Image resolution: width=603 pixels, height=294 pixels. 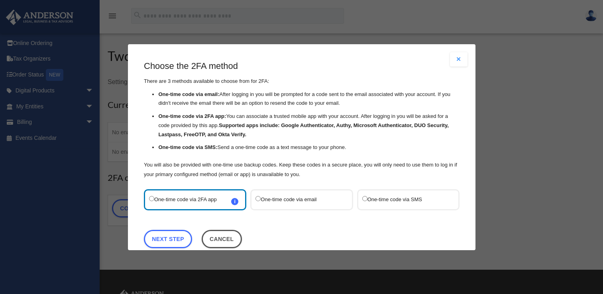 What do you see at coordinates (189, 94) in the screenshot?
I see `strong: One-time code via email:` at bounding box center [189, 94].